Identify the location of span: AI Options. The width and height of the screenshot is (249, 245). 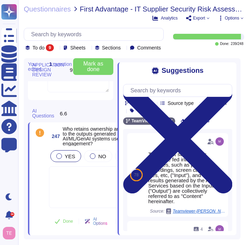
(100, 222).